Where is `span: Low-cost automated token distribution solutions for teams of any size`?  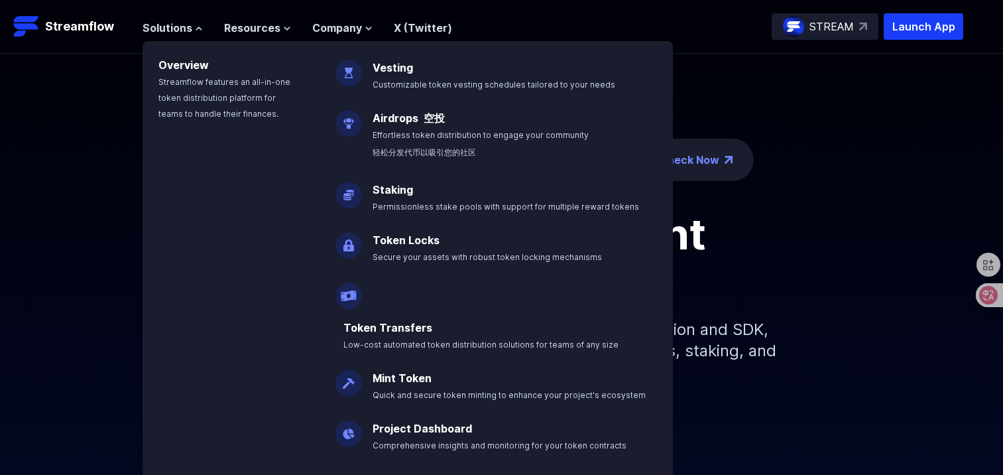 span: Low-cost automated token distribution solutions for teams of any size is located at coordinates (481, 344).